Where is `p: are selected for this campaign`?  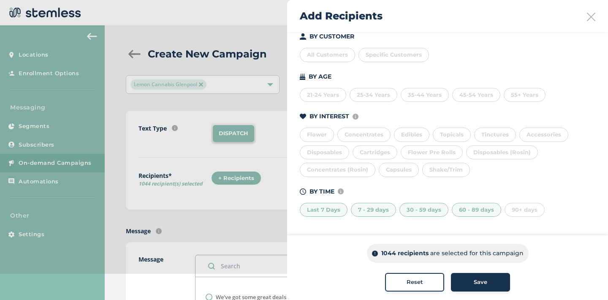 p: are selected for this campaign is located at coordinates (477, 253).